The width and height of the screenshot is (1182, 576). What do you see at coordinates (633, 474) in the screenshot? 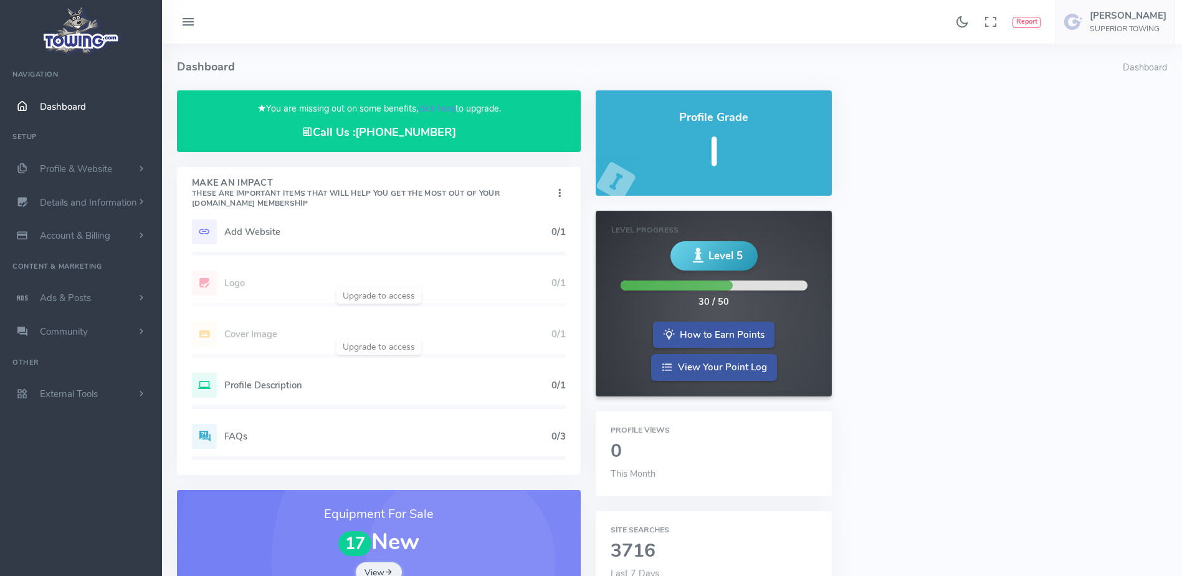
I see `span: This Month` at bounding box center [633, 474].